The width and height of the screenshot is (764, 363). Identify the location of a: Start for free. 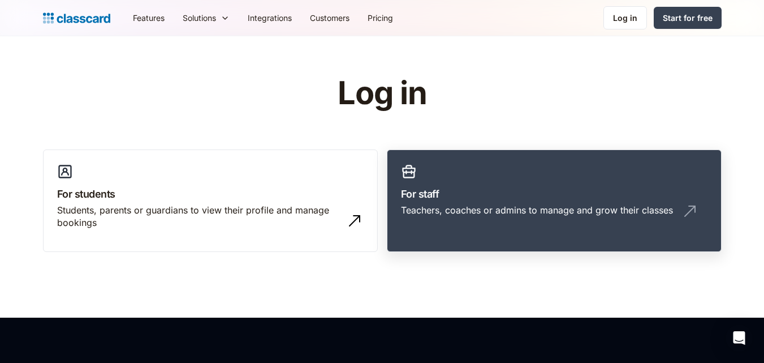
(688, 18).